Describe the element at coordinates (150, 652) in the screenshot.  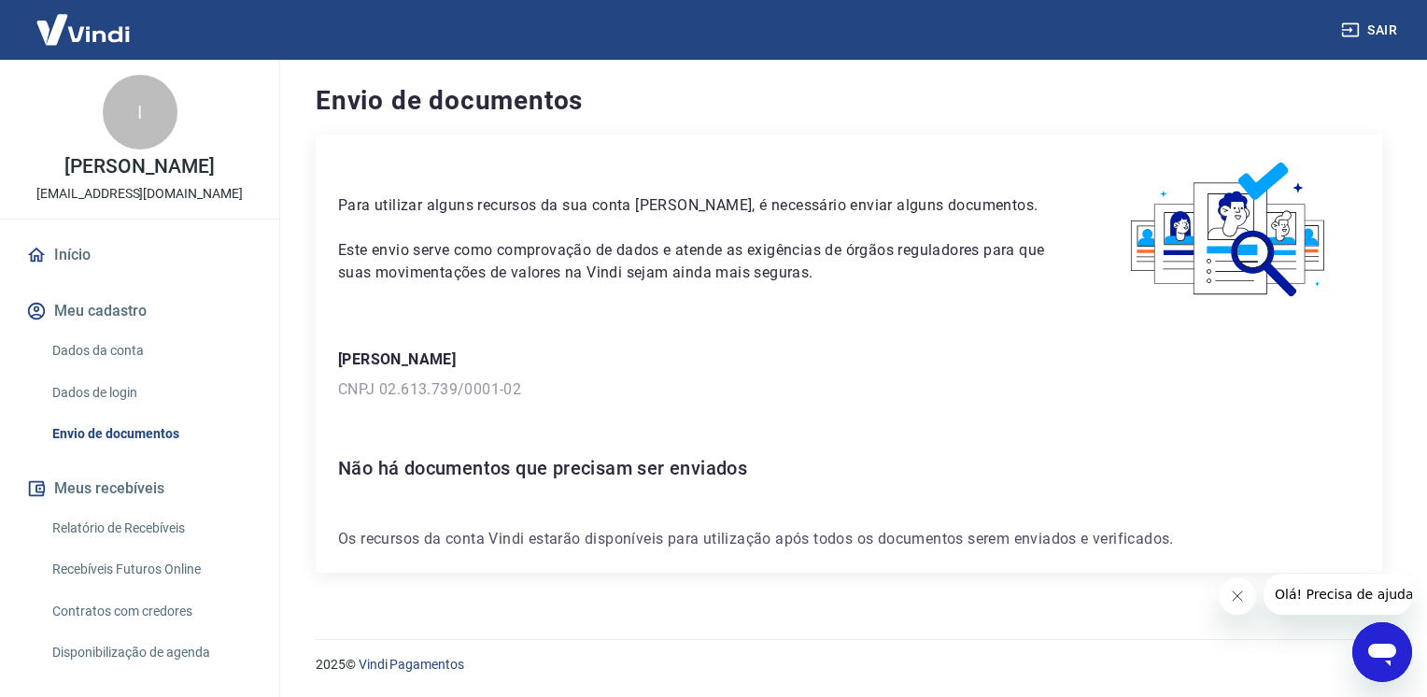
I see `a: Disponibilização de agenda` at that location.